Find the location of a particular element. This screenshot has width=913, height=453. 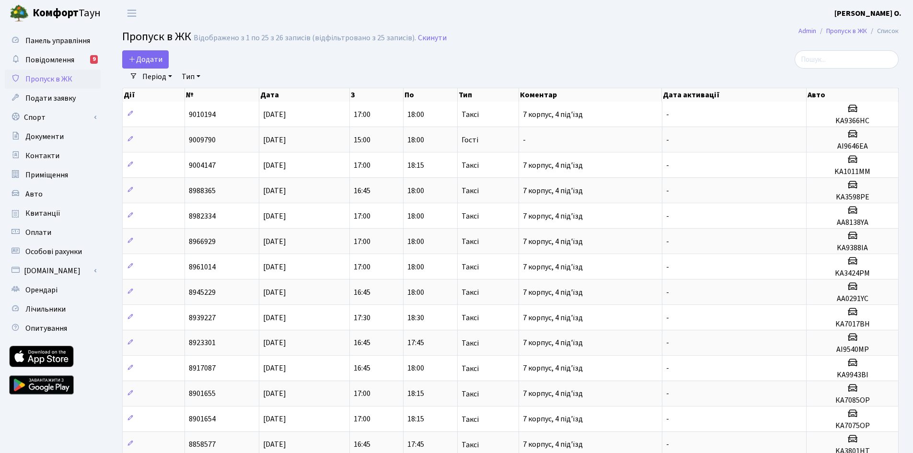

b: Комфорт is located at coordinates (56, 13).